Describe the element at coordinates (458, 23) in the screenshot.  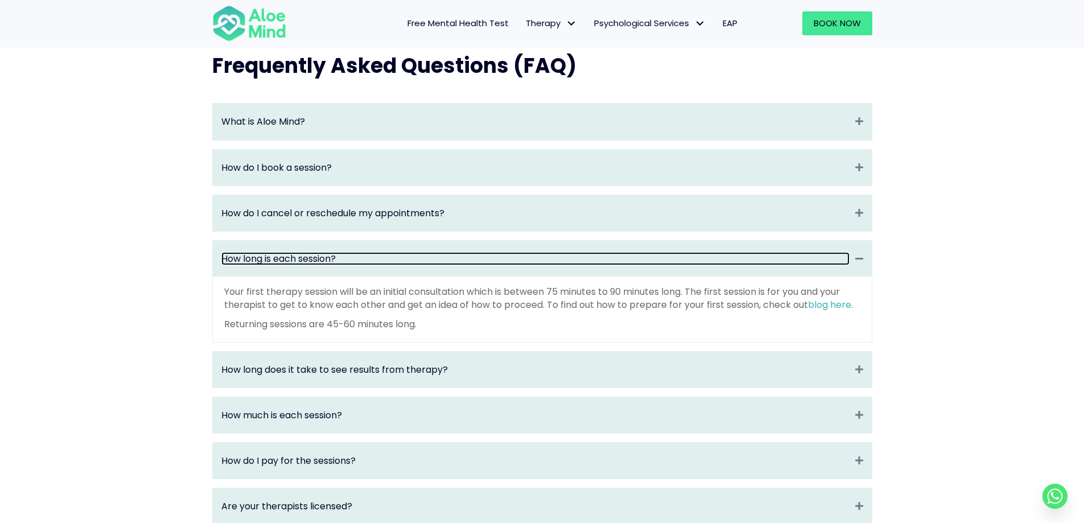
I see `span: Free Mental Health Test` at that location.